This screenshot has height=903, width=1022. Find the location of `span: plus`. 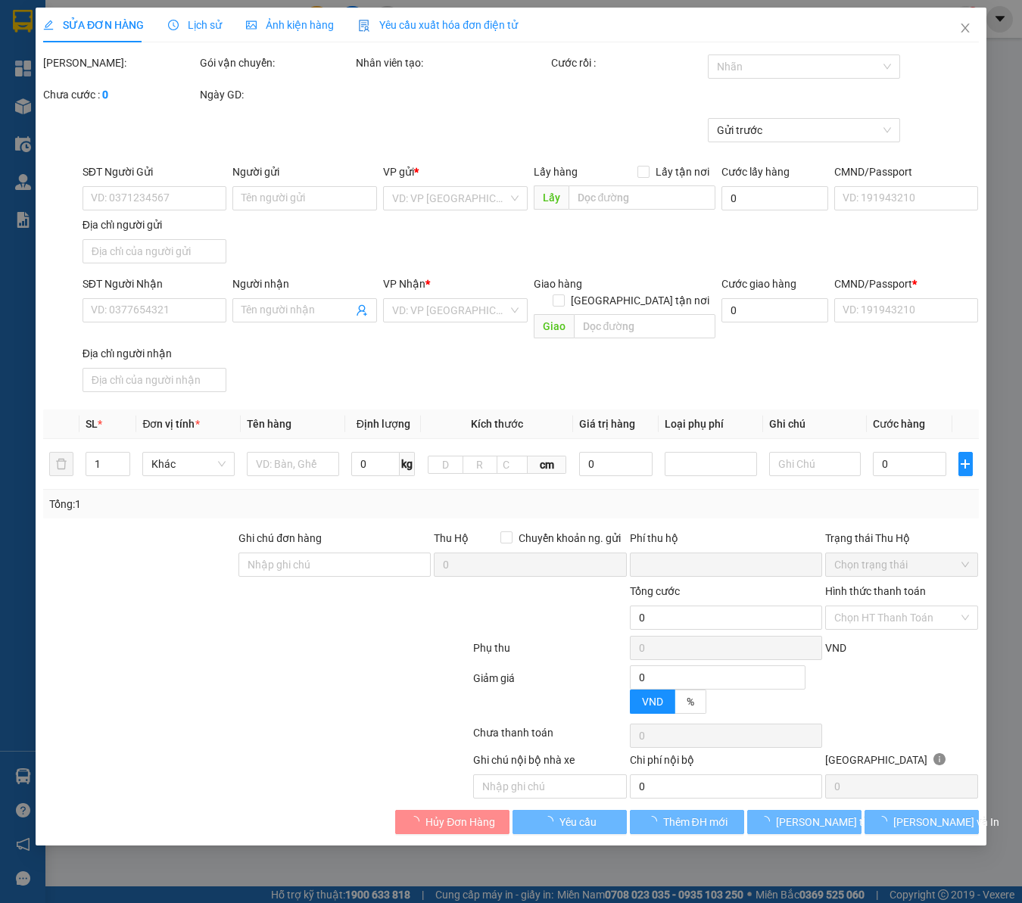

span: plus is located at coordinates (965, 464).